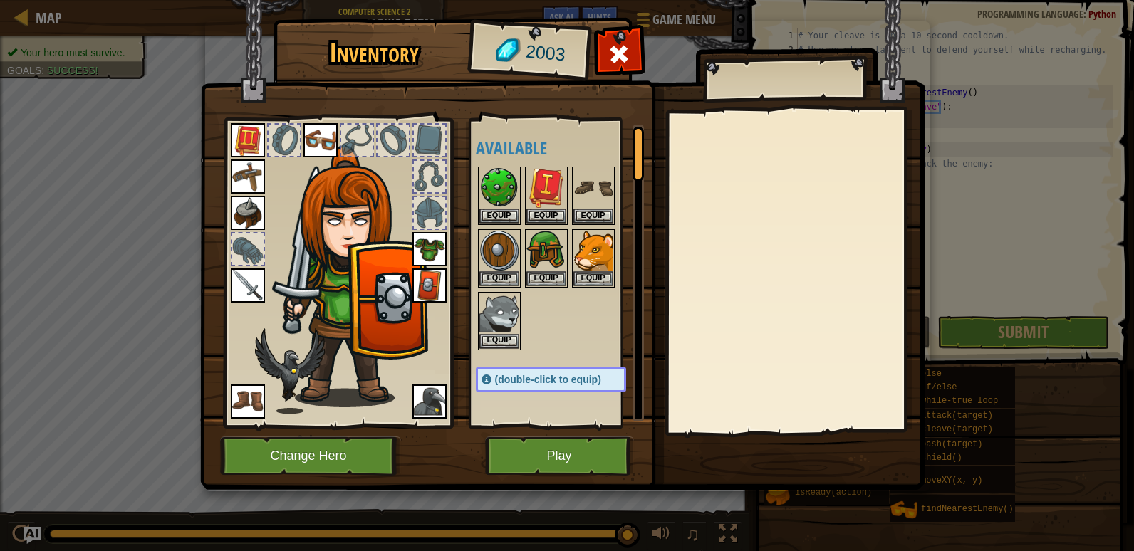 This screenshot has height=551, width=1134. What do you see at coordinates (374, 53) in the screenshot?
I see `h1: Inventory` at bounding box center [374, 53].